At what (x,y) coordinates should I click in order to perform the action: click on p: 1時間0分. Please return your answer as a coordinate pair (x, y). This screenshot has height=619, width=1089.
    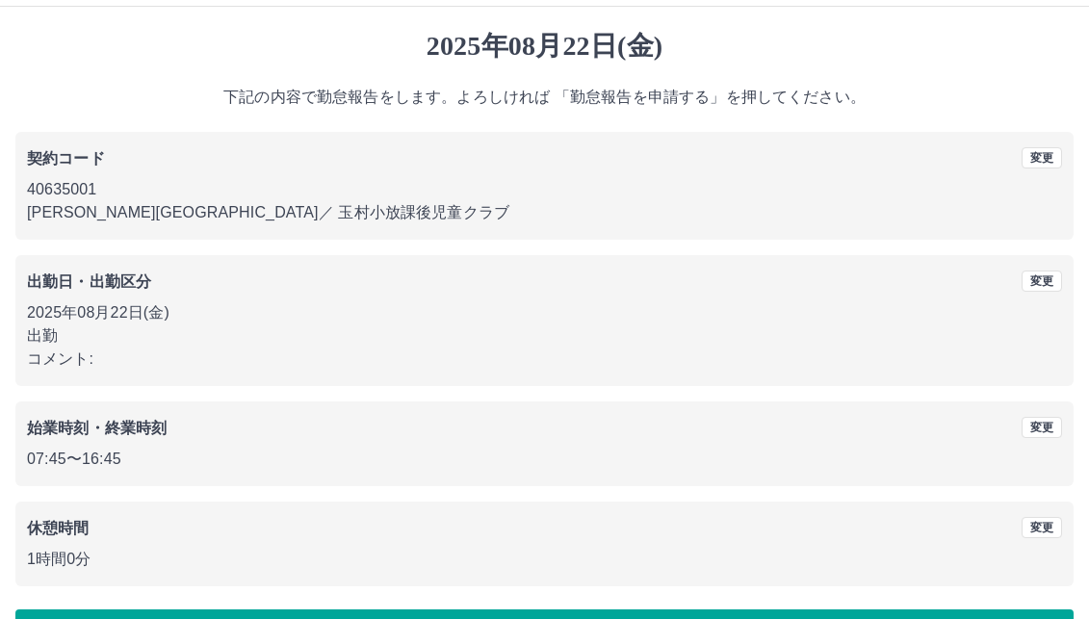
    Looking at the image, I should click on (544, 560).